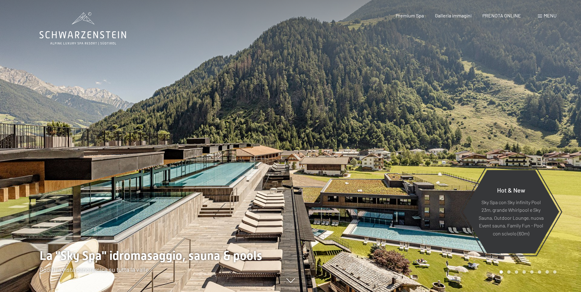  What do you see at coordinates (509, 272) in the screenshot?
I see `div: Carousel Page 2` at bounding box center [509, 272].